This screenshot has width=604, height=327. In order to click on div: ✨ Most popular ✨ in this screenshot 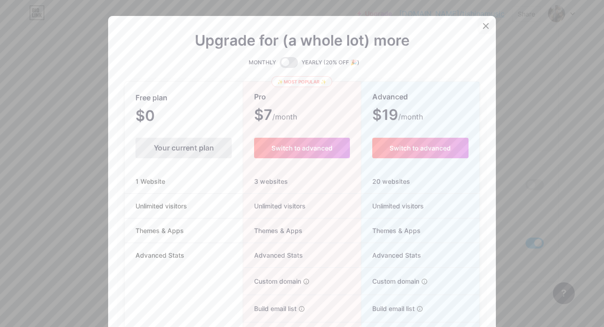, I will do `click(302, 82)`.